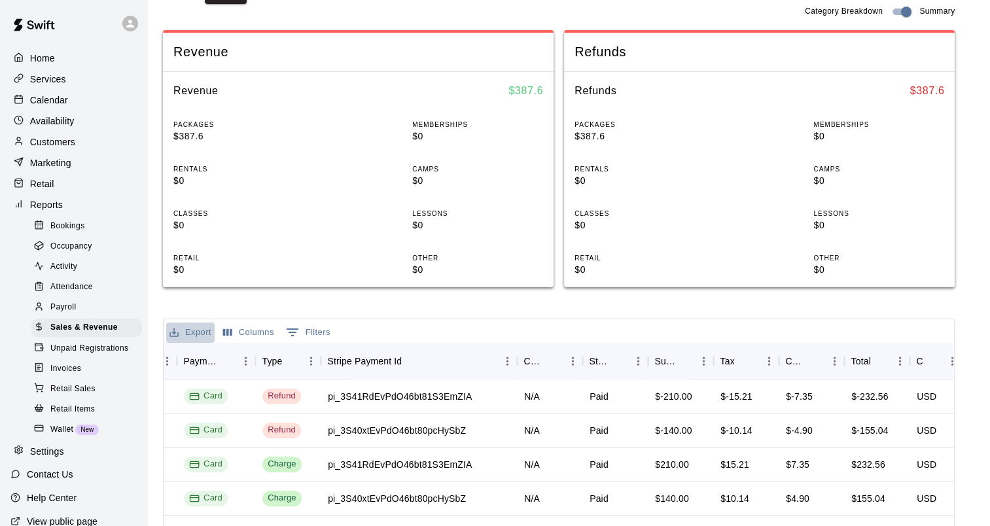 This screenshot has width=990, height=526. What do you see at coordinates (196, 91) in the screenshot?
I see `h6: Revenue` at bounding box center [196, 91].